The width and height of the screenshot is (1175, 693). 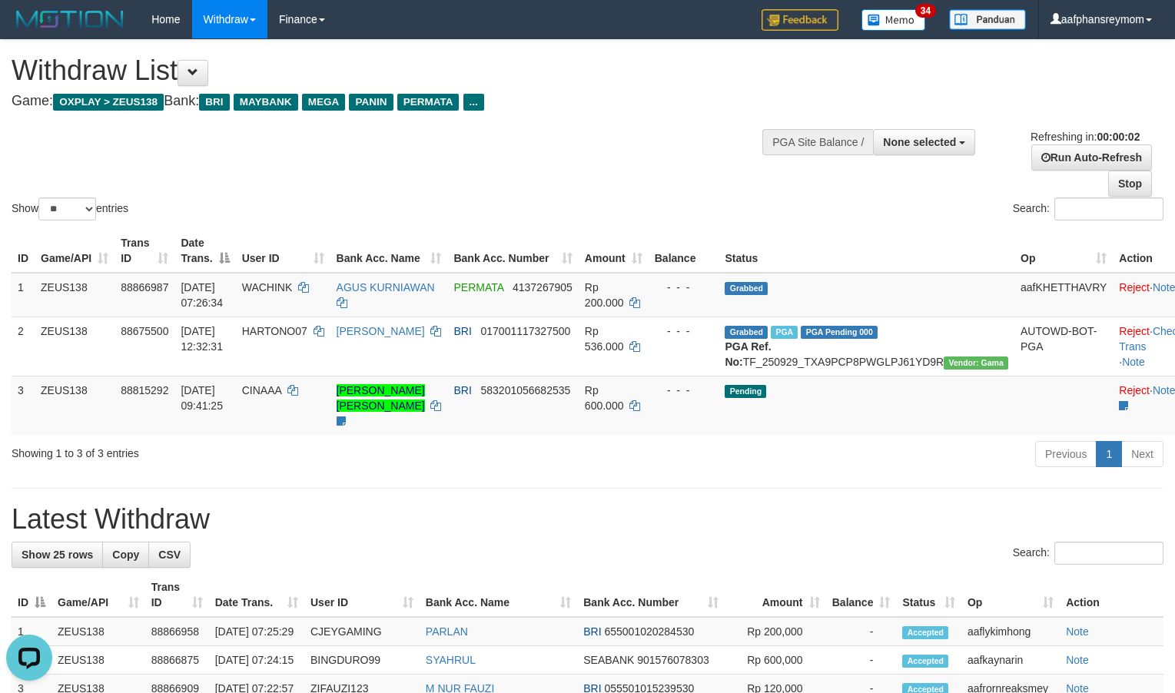 I want to click on td: Rp 600,000, so click(x=775, y=660).